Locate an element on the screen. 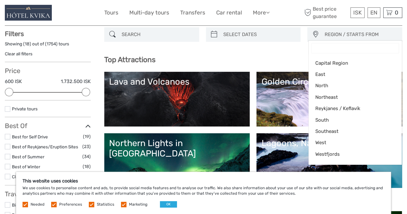 The width and height of the screenshot is (407, 214). label: Statistics is located at coordinates (105, 204).